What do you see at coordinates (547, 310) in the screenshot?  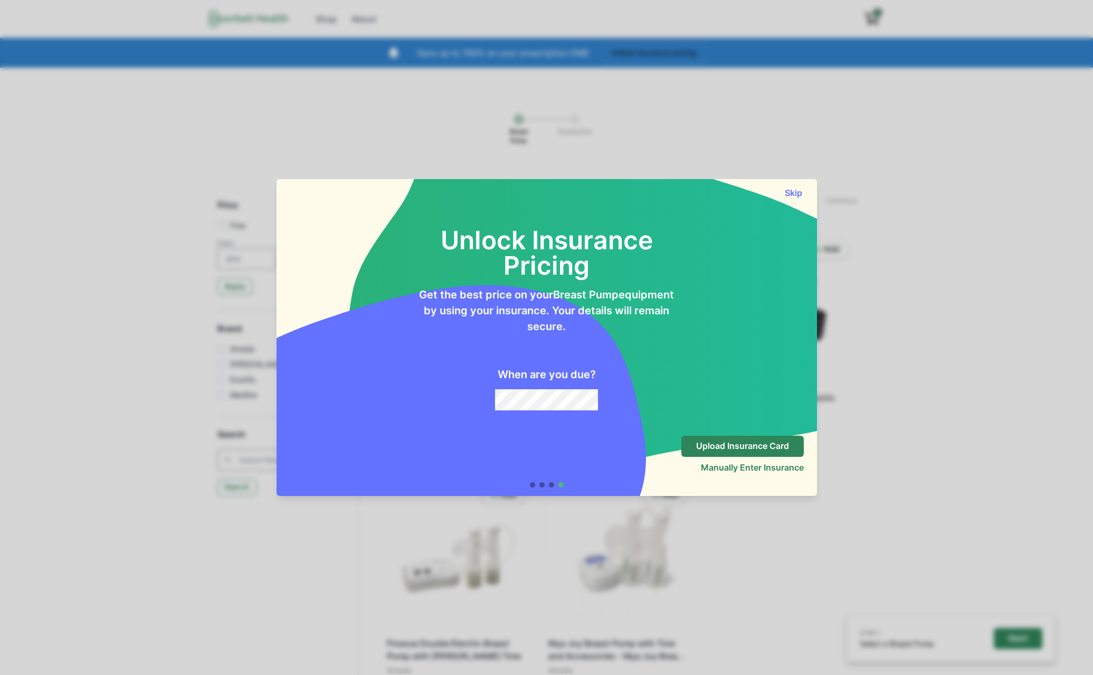 I see `p: Get the best price on your Breast Pump equipment by using your insurance. Your details will remai...` at bounding box center [547, 310].